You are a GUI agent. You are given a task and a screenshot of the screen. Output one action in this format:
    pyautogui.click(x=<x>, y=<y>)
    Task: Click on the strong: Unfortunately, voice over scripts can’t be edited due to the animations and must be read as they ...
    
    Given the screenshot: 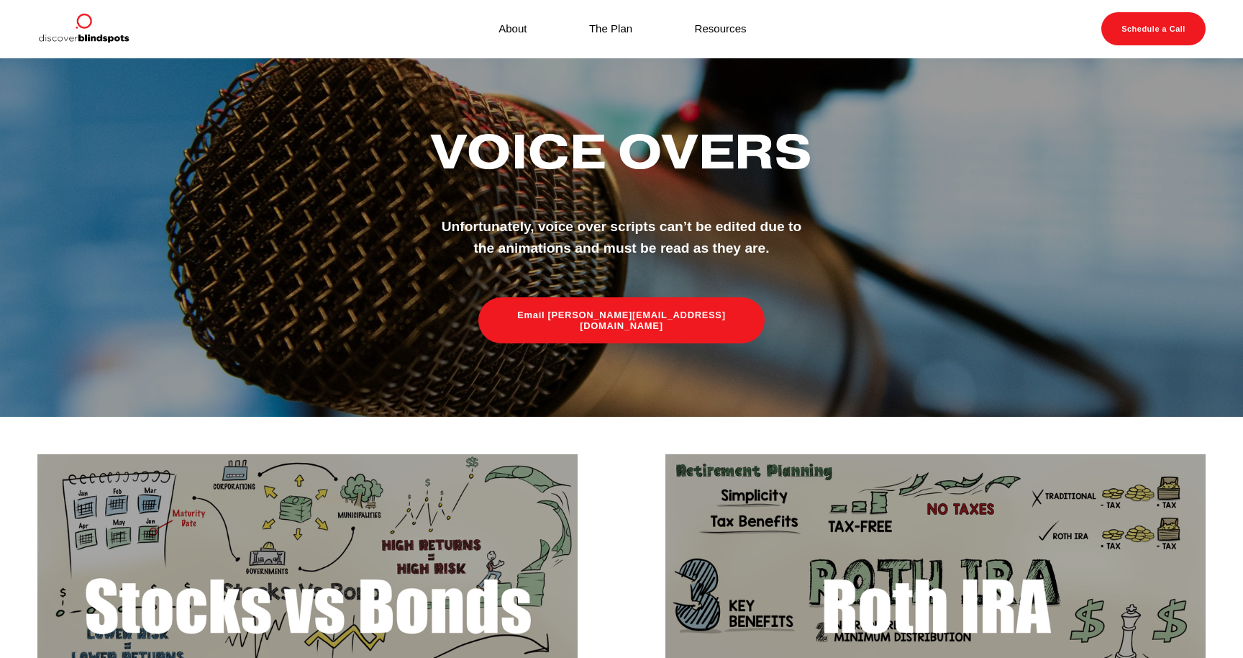 What is the action you would take?
    pyautogui.click(x=624, y=237)
    